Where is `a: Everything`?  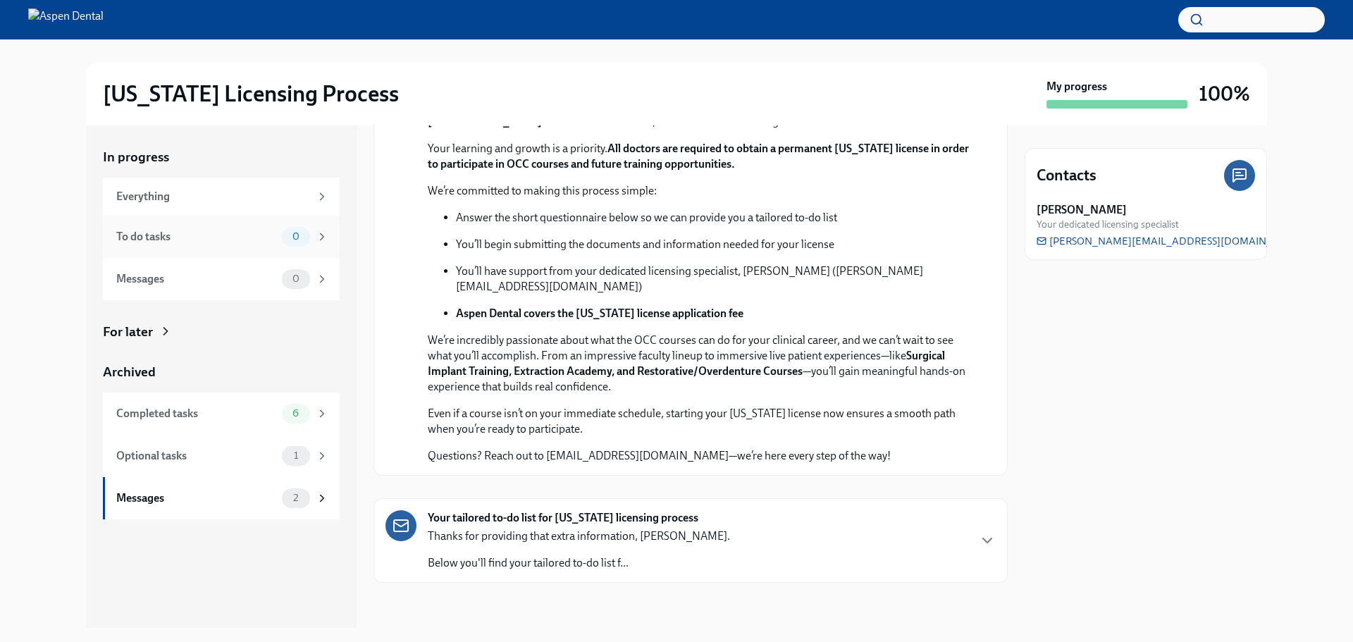
a: Everything is located at coordinates (221, 197).